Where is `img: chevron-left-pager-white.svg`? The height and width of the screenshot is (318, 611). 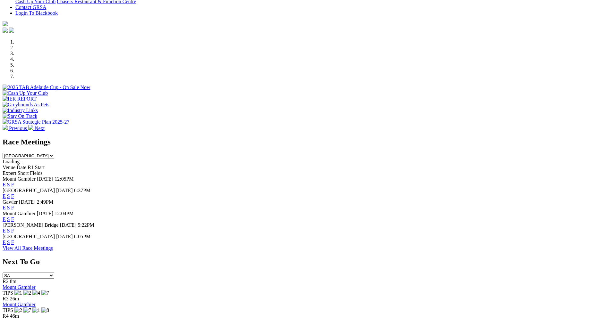
img: chevron-left-pager-white.svg is located at coordinates (5, 128).